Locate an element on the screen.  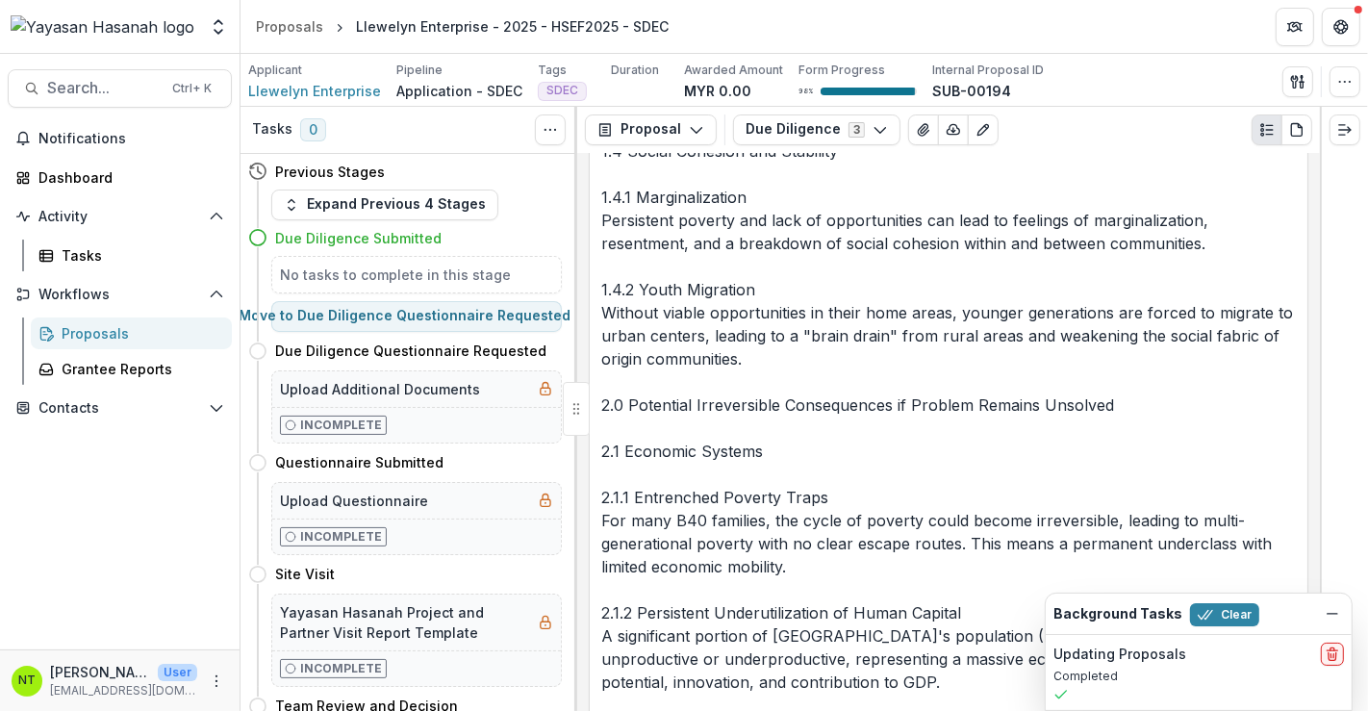
span: Activity is located at coordinates (119, 216).